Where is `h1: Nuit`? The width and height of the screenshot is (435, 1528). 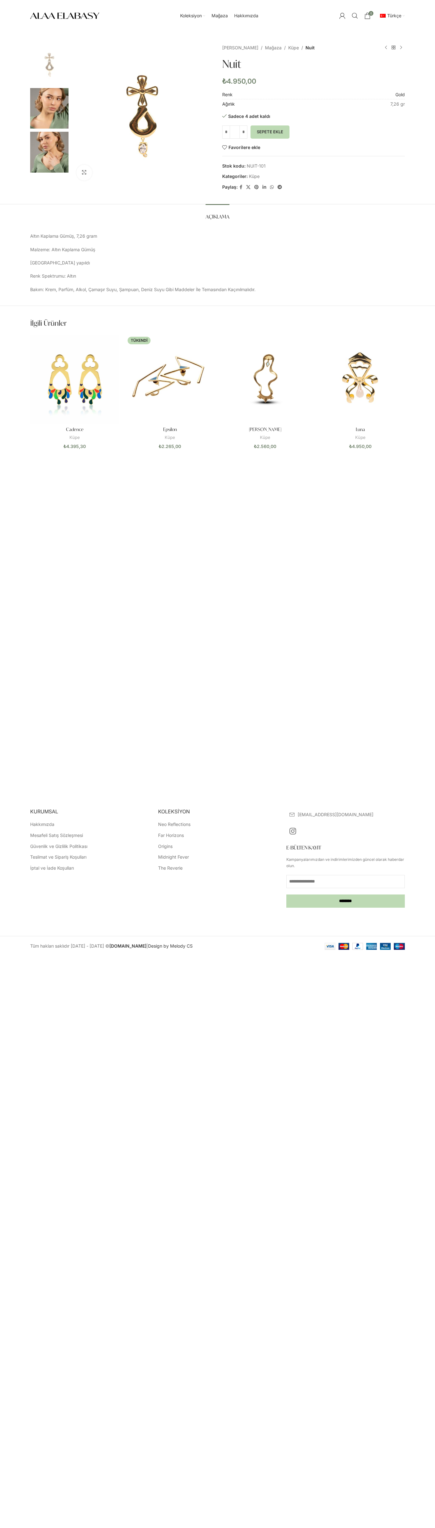
h1: Nuit is located at coordinates (313, 64).